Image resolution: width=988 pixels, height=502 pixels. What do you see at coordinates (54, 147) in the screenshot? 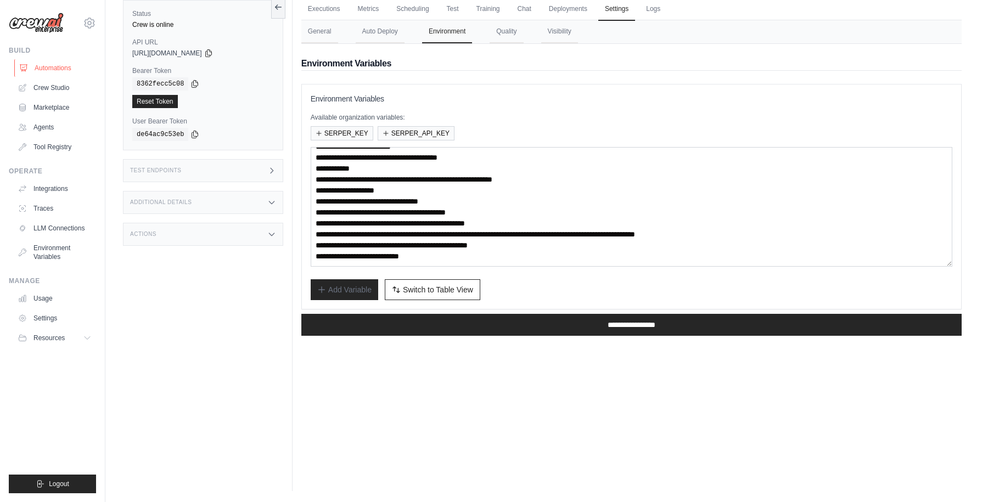
I see `a: Tool Registry` at bounding box center [54, 147].